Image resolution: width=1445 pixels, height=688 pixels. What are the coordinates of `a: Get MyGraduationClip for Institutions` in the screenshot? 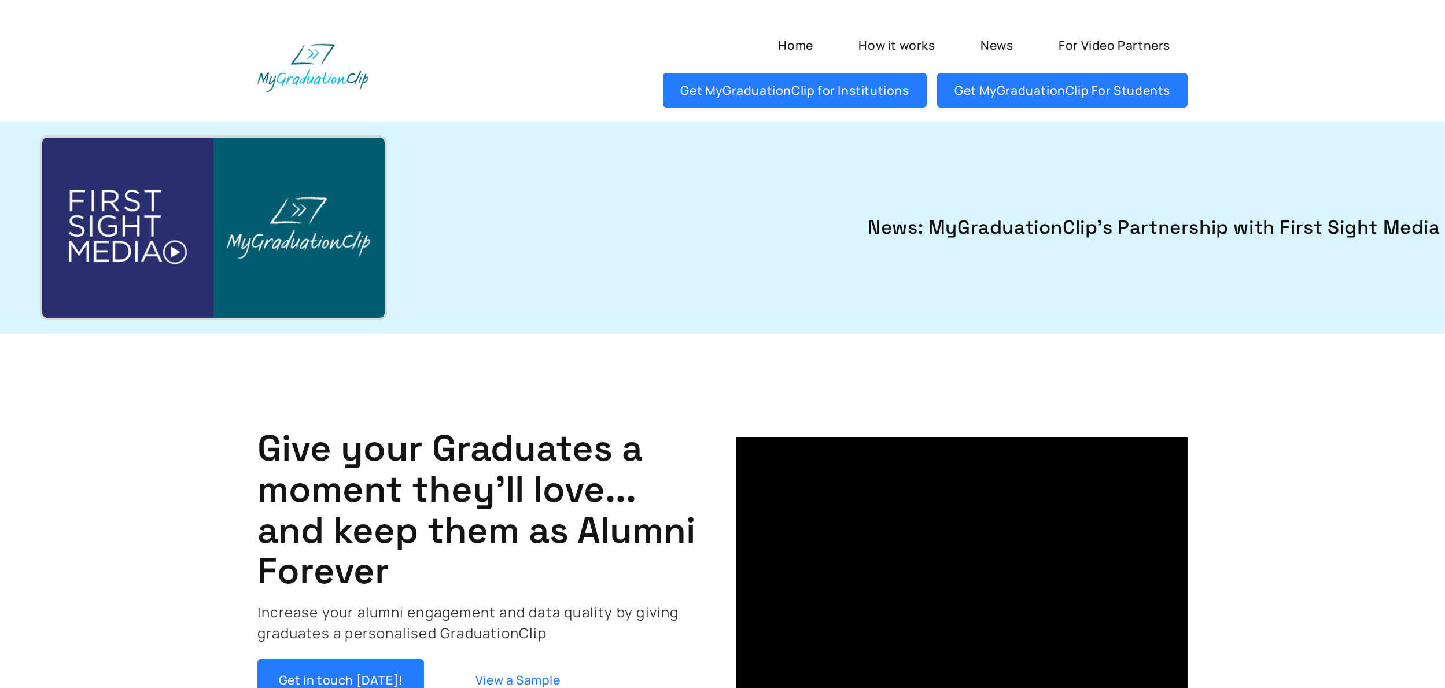 It's located at (795, 90).